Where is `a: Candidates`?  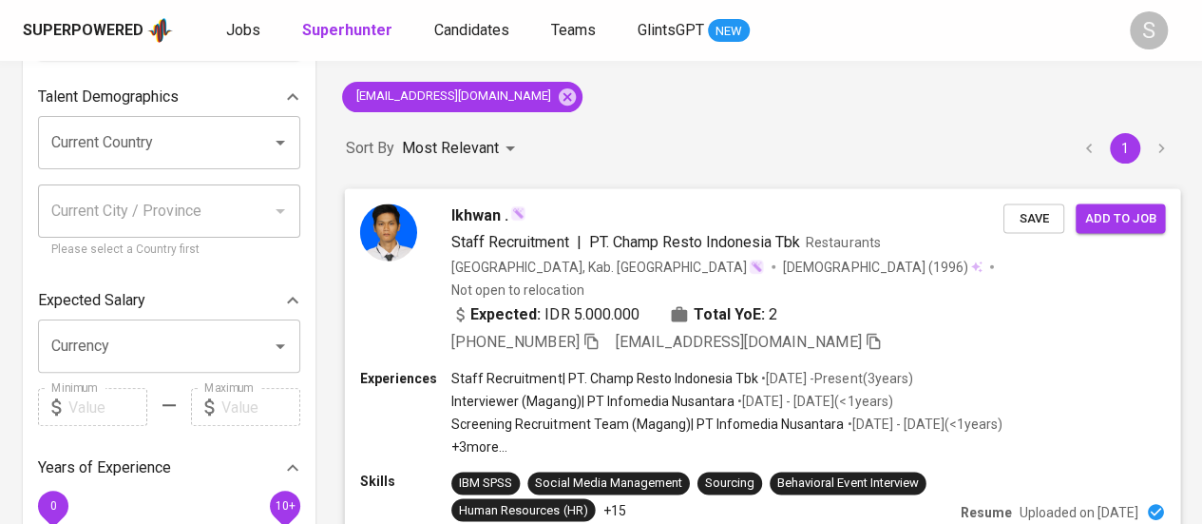 a: Candidates is located at coordinates (473, 30).